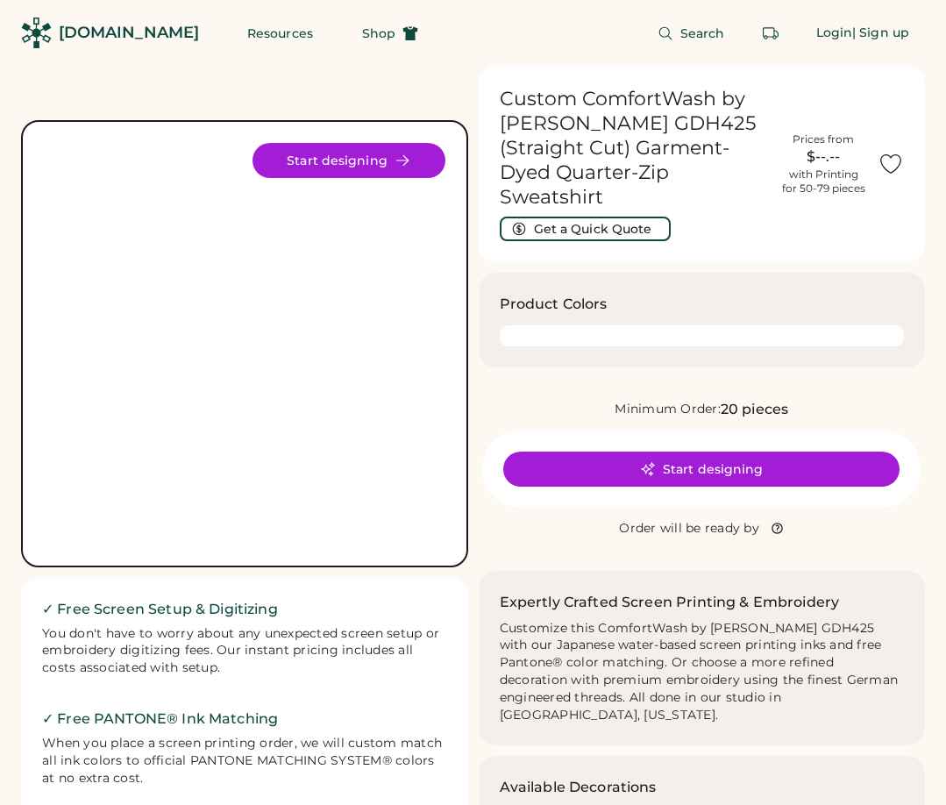  What do you see at coordinates (245, 344) in the screenshot?
I see `img: ComfortWash by Hanes GDH425 Product Image` at bounding box center [245, 344].